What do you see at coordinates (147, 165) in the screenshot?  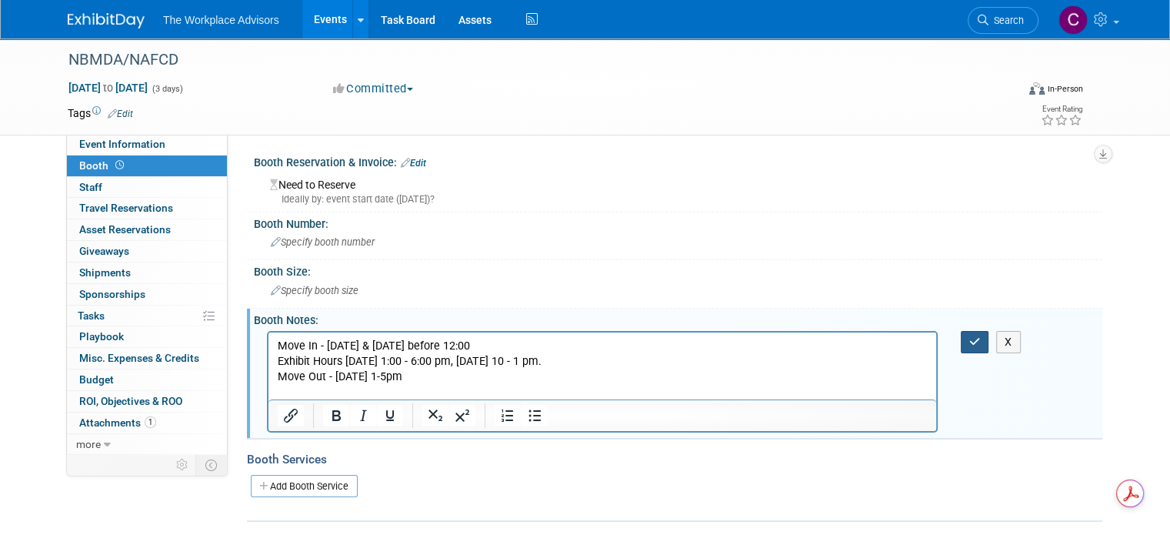 I see `a: Booth` at bounding box center [147, 165].